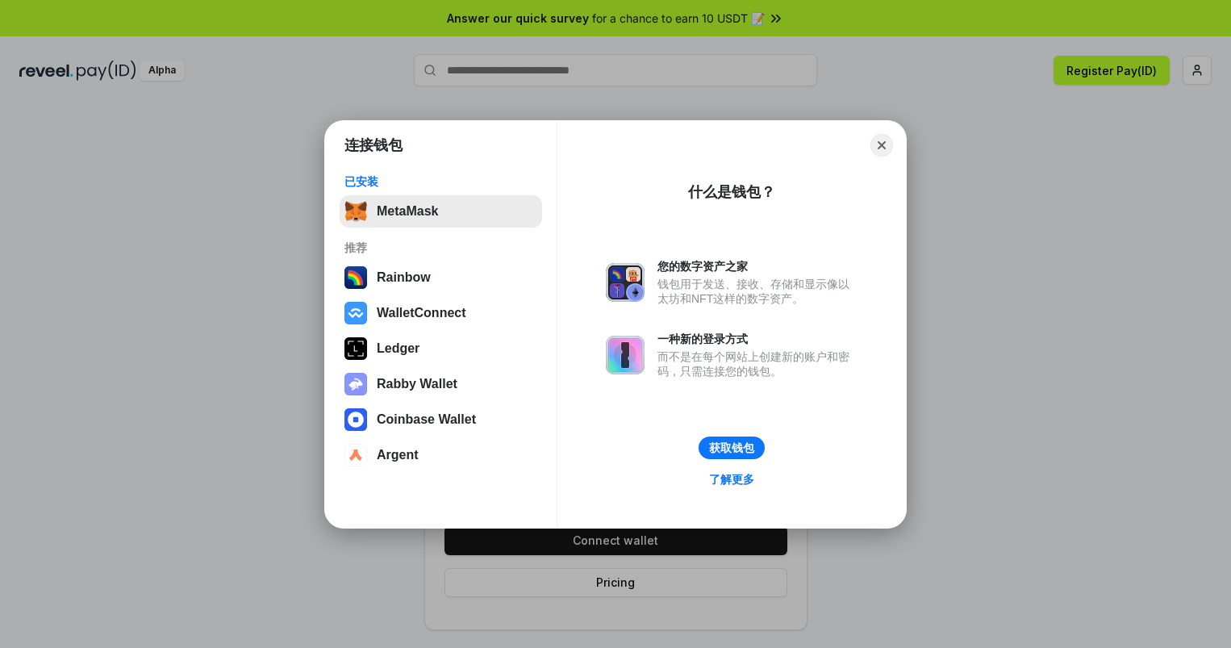 This screenshot has width=1231, height=648. I want to click on button: MetaMask, so click(440, 211).